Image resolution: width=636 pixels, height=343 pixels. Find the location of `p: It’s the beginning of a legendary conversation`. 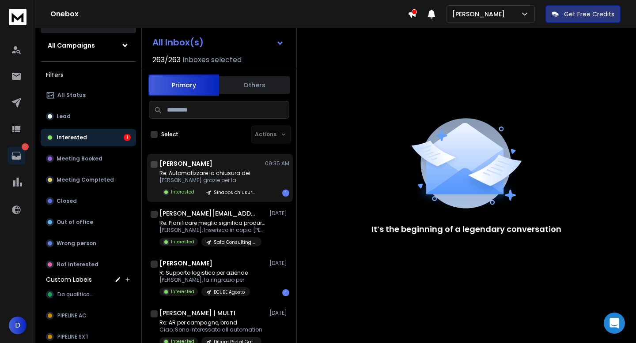

p: It’s the beginning of a legendary conversation is located at coordinates (466, 230).